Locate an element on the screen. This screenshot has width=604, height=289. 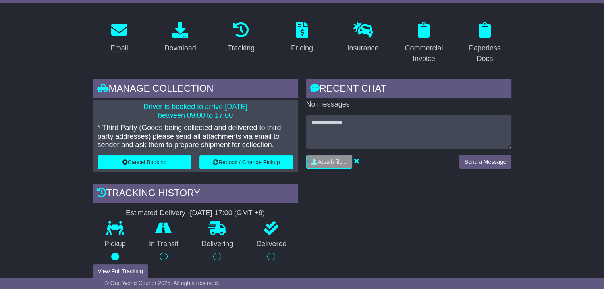
a: Download is located at coordinates (180, 38).